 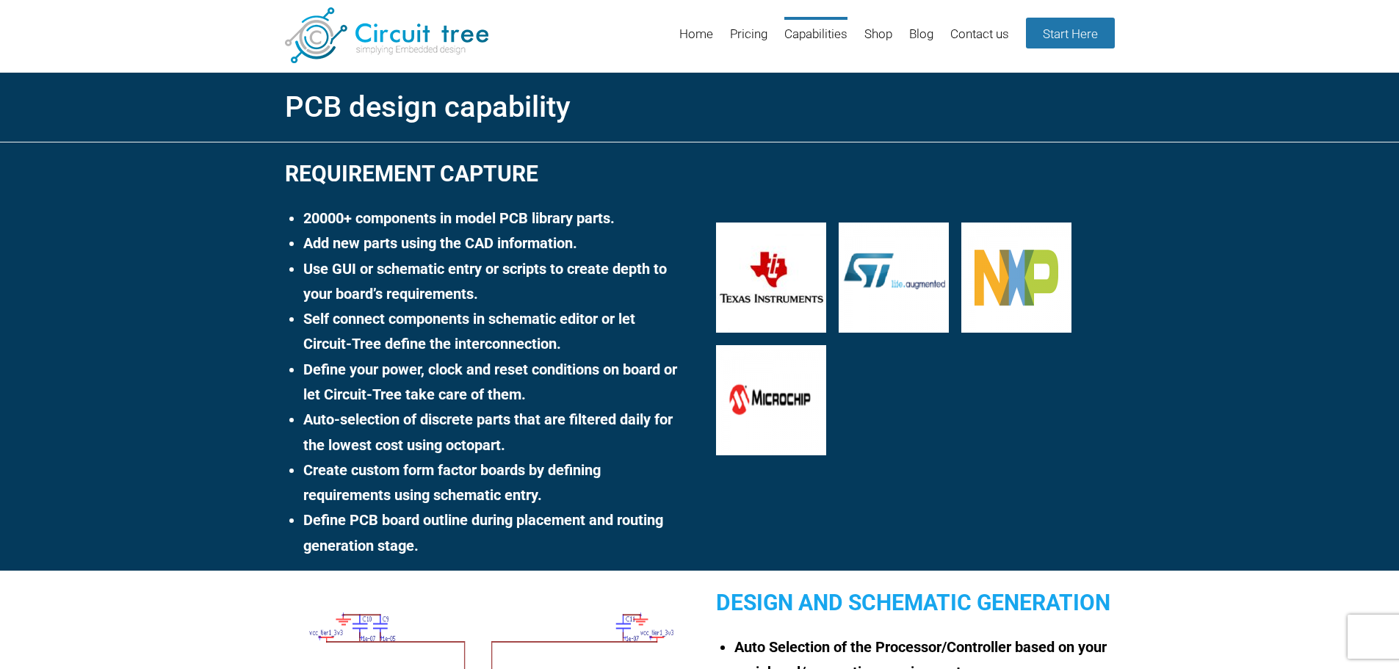 I want to click on li: Define PCB board outline during placement and routing generation stage., so click(x=493, y=532).